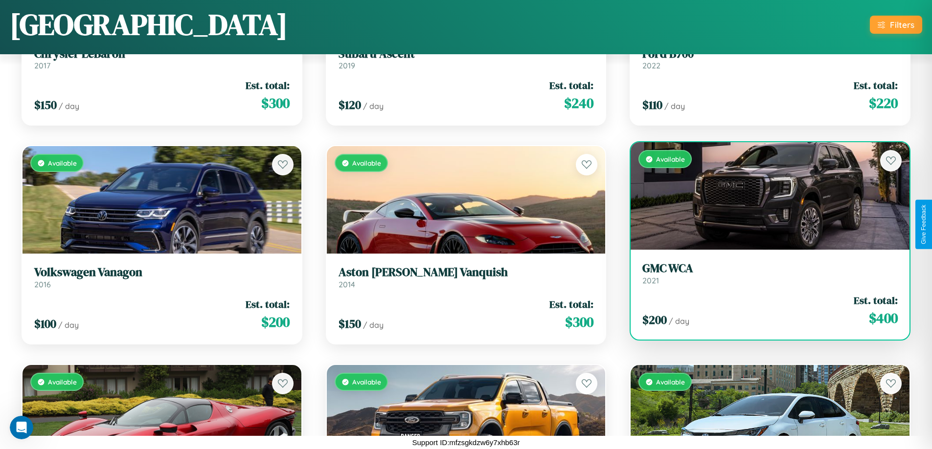 Image resolution: width=932 pixels, height=449 pixels. I want to click on span: 2022, so click(651, 66).